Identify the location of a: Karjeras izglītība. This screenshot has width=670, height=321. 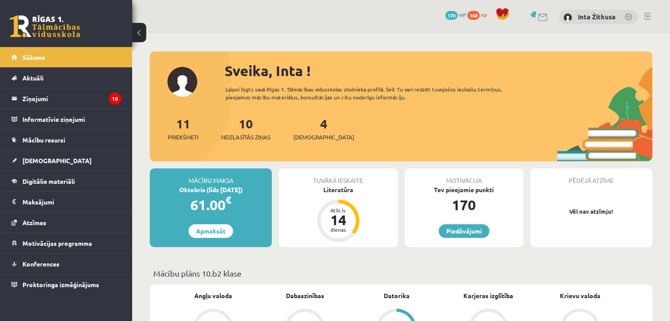
(488, 296).